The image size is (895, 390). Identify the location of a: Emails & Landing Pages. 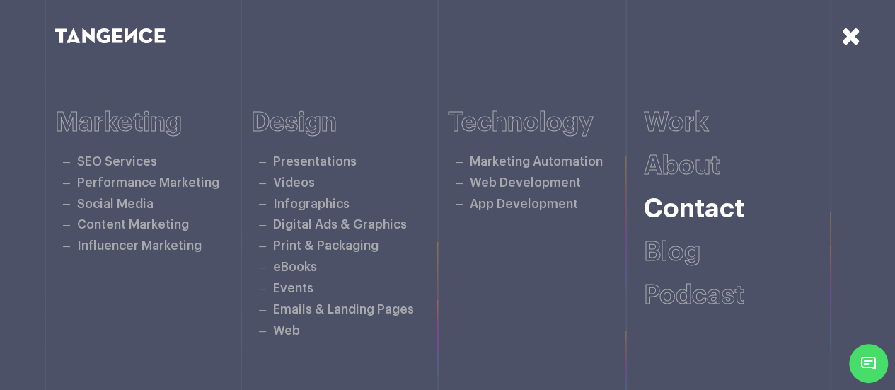
(343, 309).